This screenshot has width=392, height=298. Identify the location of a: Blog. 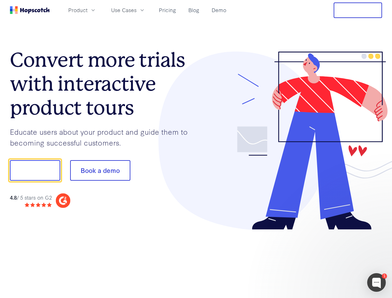
(194, 10).